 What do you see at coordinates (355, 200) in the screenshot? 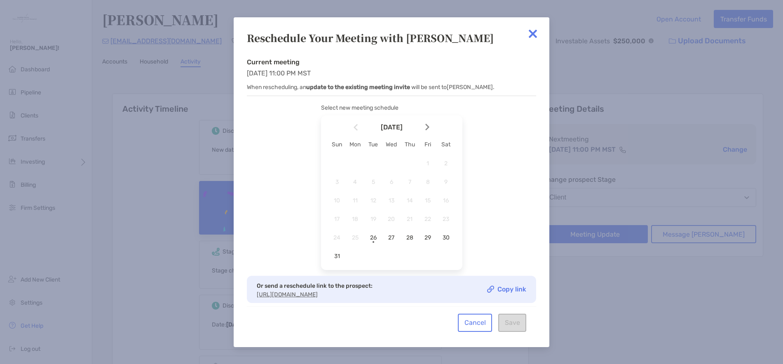
I see `span: 11` at bounding box center [355, 200].